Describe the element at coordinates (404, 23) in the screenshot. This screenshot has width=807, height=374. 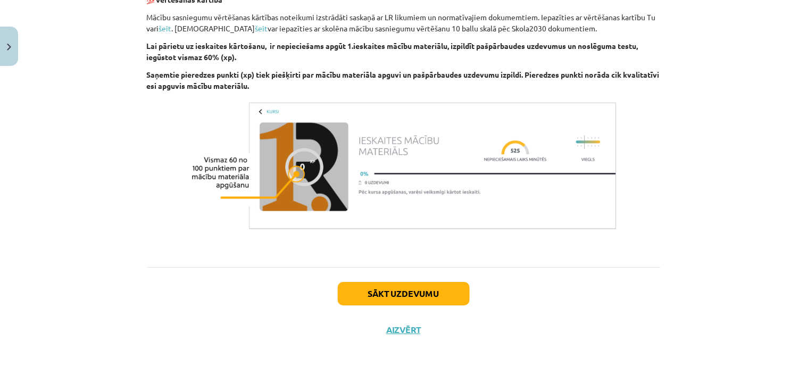
I see `p: Mācību sasniegumu vērtēšanas kārtības noteikumi izstrādāti saskaņā ar LR likumiem un normatīvajie...` at that location.